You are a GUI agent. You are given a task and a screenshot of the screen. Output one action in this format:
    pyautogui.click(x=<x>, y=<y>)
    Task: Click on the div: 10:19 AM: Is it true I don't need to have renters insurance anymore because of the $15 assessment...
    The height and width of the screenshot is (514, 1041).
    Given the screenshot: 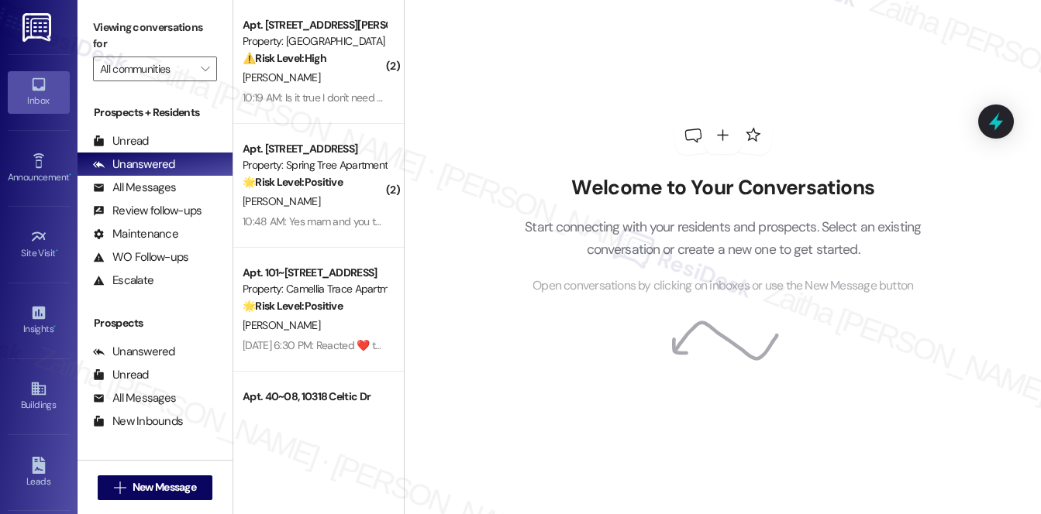 What is the action you would take?
    pyautogui.click(x=517, y=98)
    